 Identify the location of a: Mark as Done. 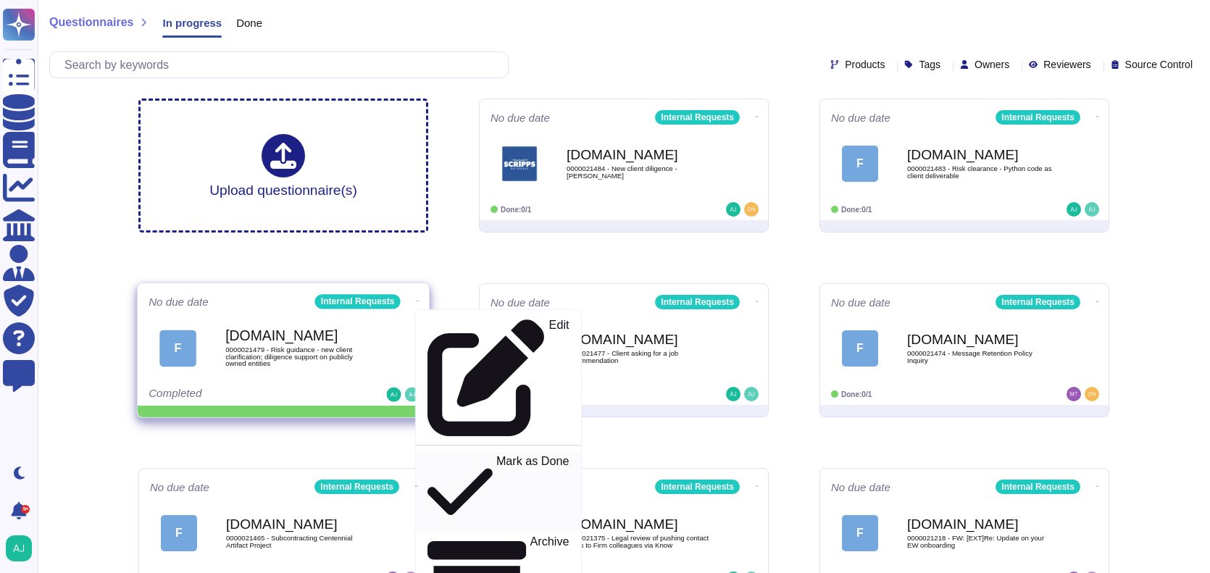
(499, 491).